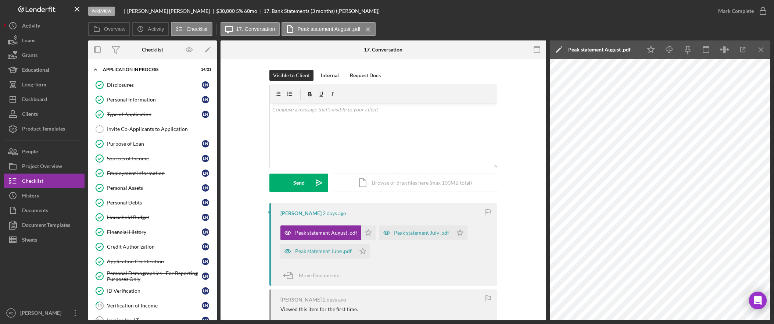  Describe the element at coordinates (30, 56) in the screenshot. I see `div: Grants` at that location.